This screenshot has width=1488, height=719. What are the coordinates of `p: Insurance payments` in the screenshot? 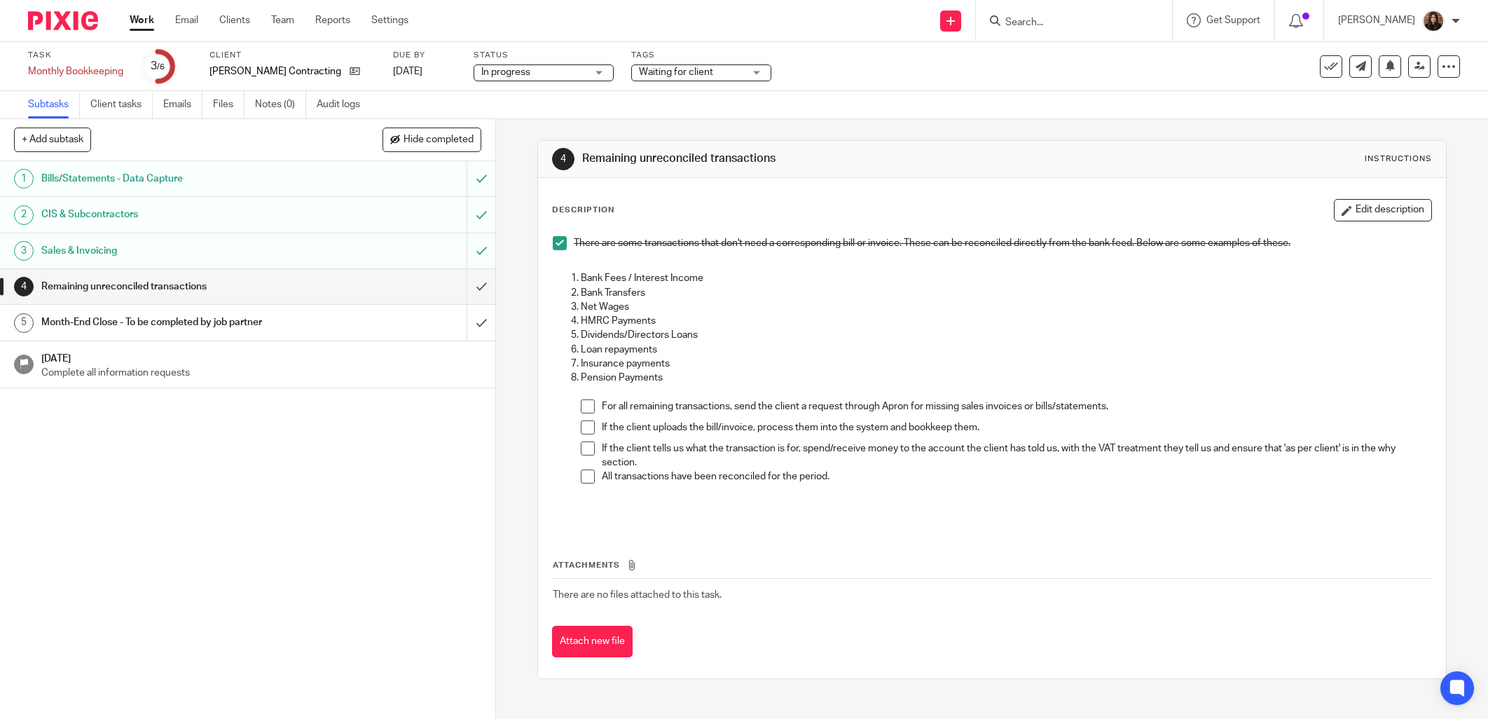 It's located at (1006, 364).